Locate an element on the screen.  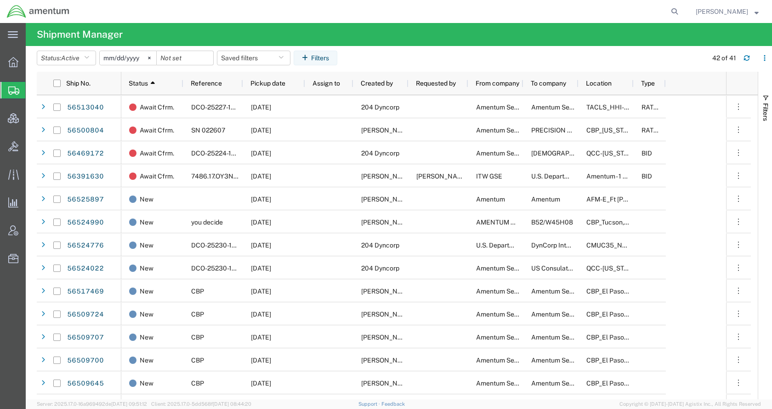
a: 56513040 is located at coordinates (86, 108).